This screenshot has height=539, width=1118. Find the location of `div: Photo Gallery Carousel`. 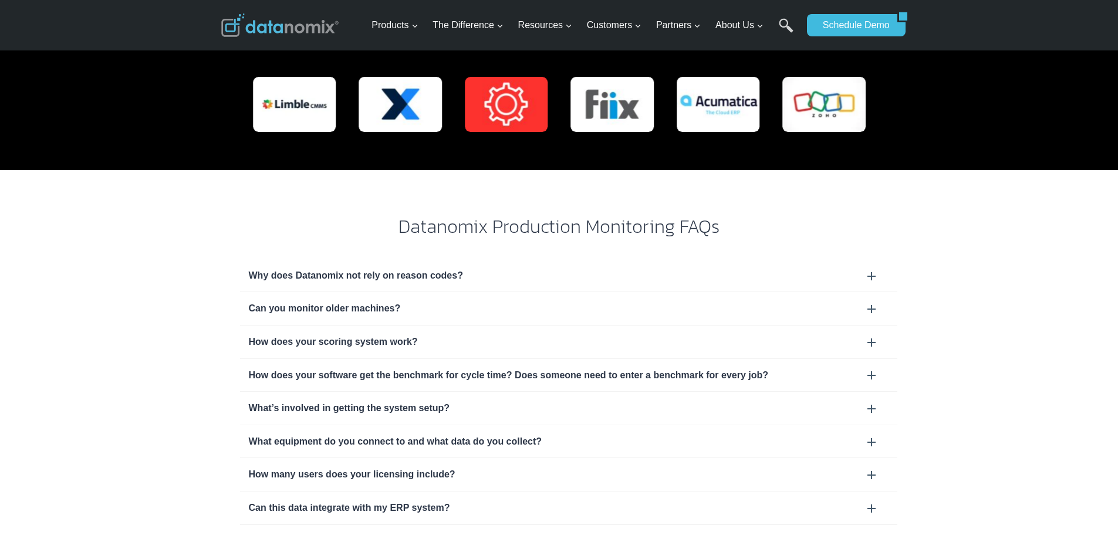

div: Photo Gallery Carousel is located at coordinates (559, 104).